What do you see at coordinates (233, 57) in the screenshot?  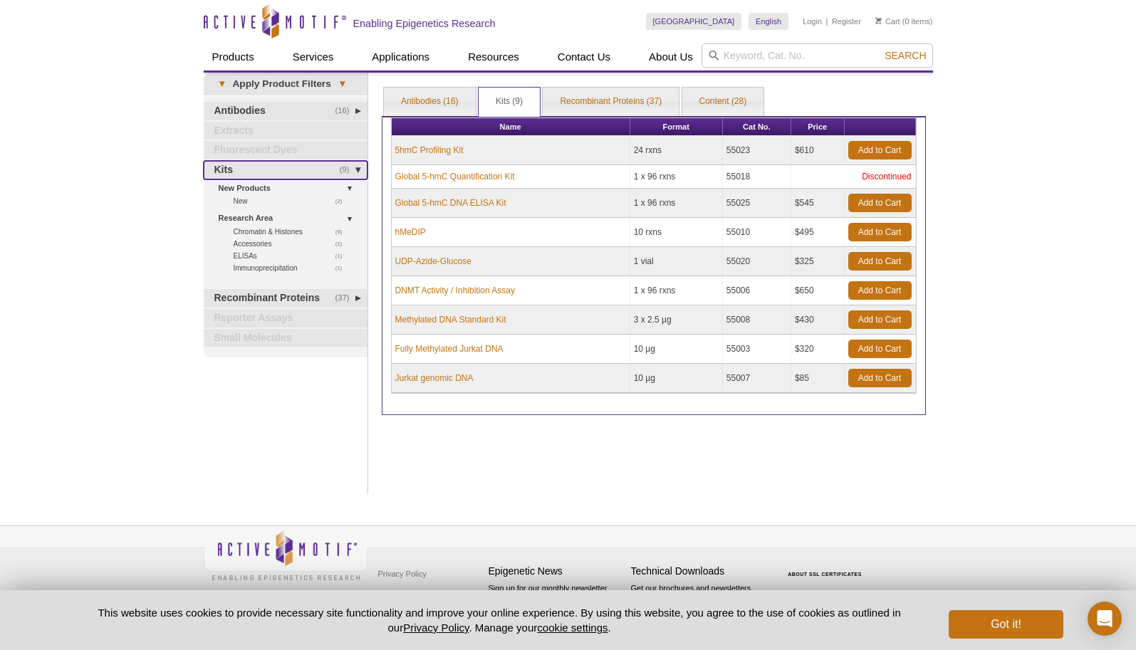 I see `a: Products` at bounding box center [233, 57].